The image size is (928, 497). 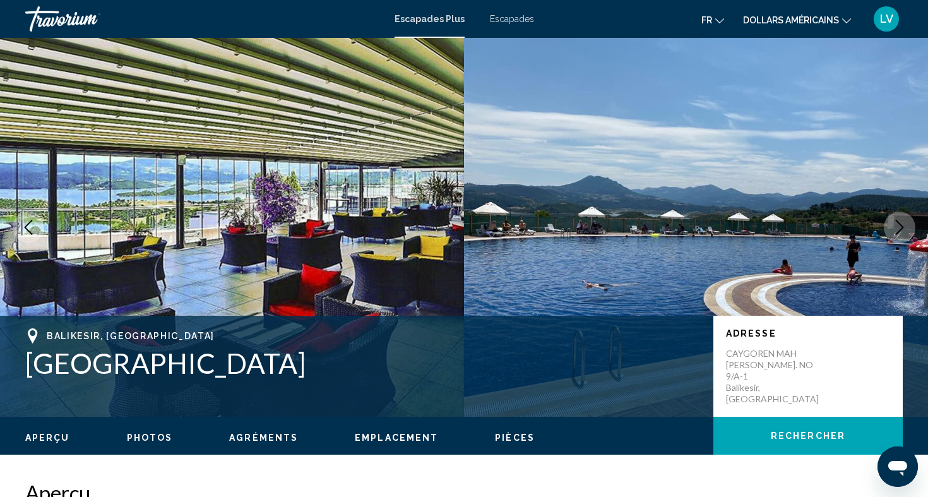 What do you see at coordinates (512, 19) in the screenshot?
I see `a: Escapades` at bounding box center [512, 19].